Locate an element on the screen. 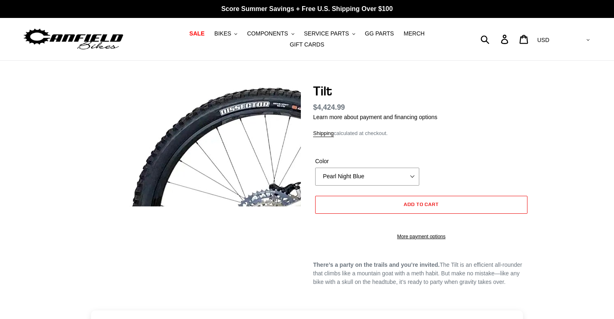  button: SERVICE PARTS is located at coordinates (329, 33).